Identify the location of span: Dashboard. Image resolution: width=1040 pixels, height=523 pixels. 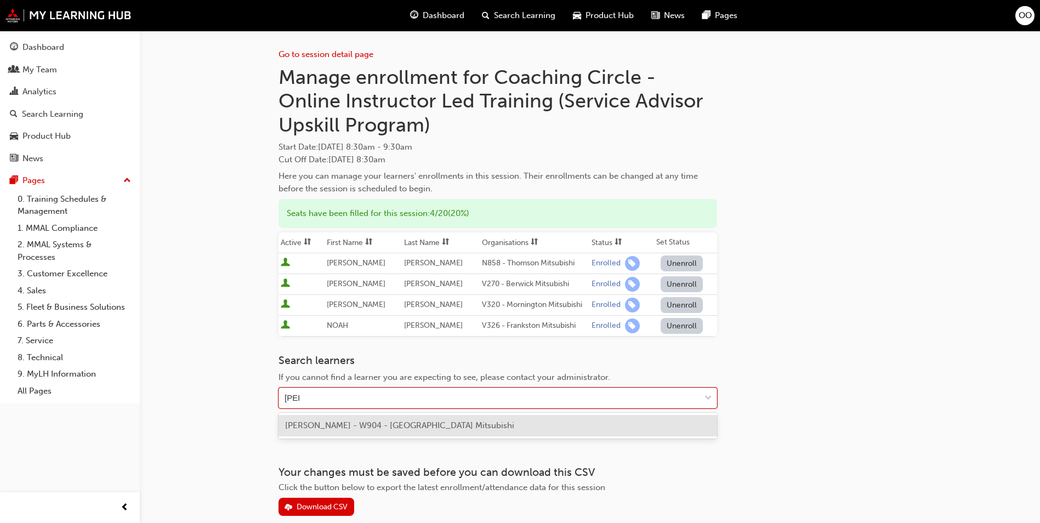
(444, 15).